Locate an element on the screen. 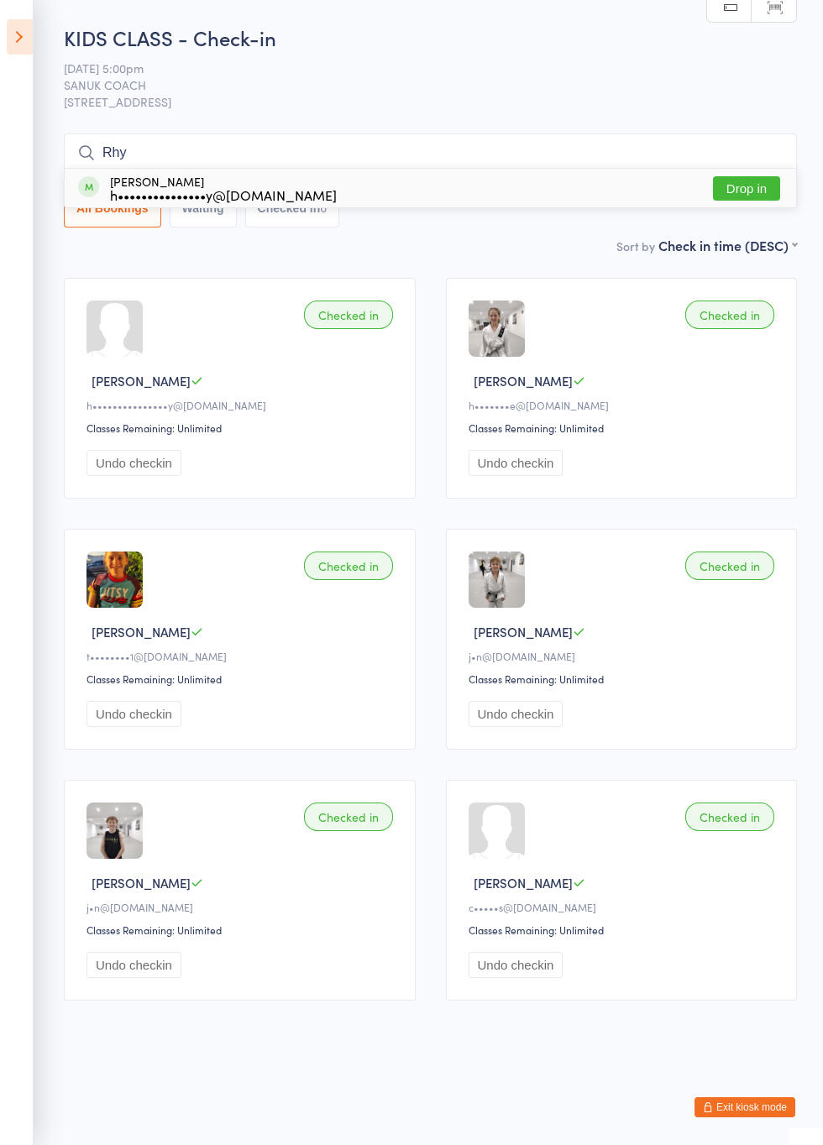  img: image1756708295.png is located at coordinates (496, 579).